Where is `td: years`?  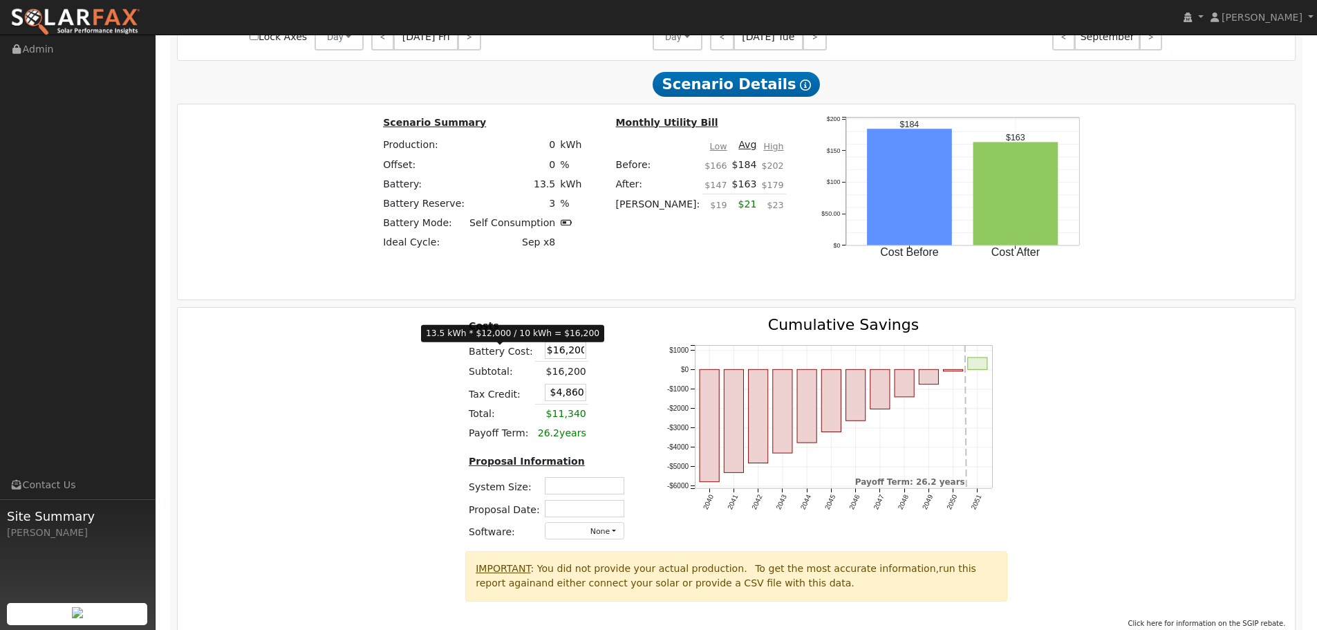 td: years is located at coordinates (561, 433).